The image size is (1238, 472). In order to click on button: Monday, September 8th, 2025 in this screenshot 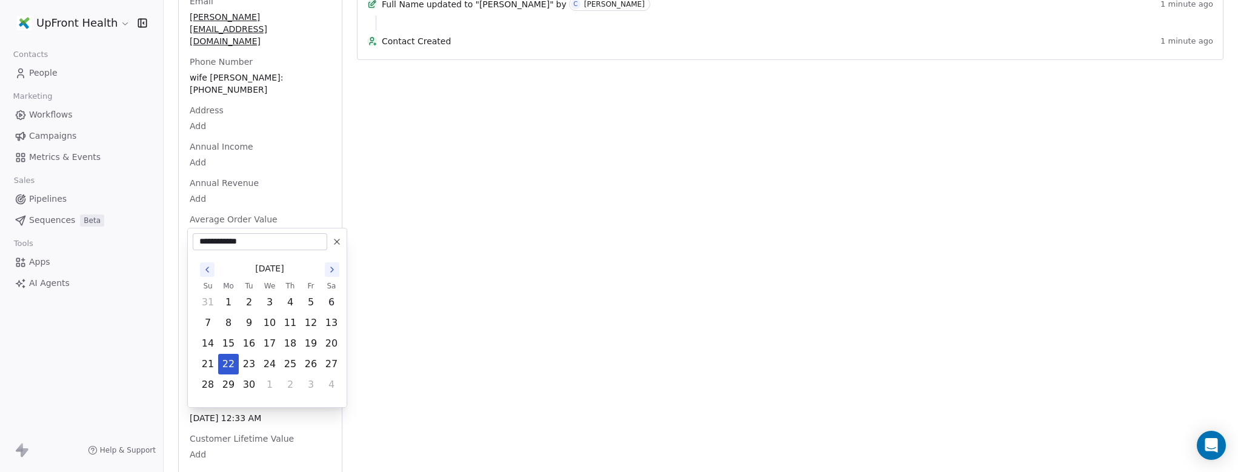, I will do `click(229, 323)`.